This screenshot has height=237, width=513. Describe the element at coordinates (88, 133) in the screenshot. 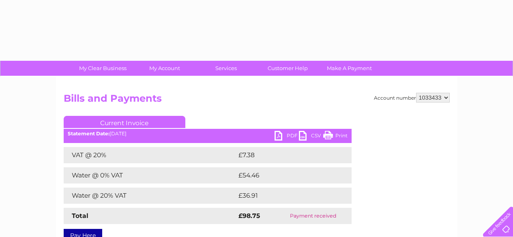

I see `b: Statement Date:` at that location.